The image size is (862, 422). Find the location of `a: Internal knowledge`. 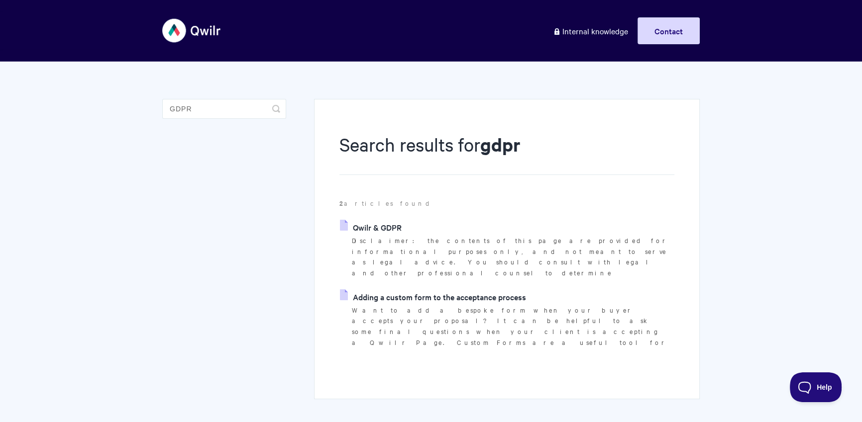

a: Internal knowledge is located at coordinates (590, 31).